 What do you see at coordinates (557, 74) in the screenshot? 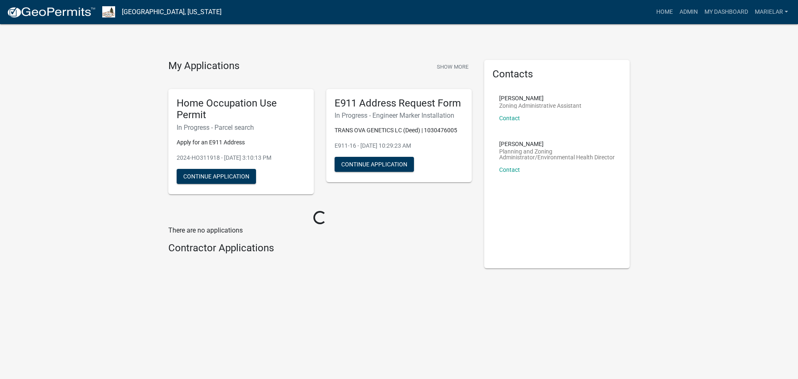
I see `h5: Contacts` at bounding box center [557, 74].